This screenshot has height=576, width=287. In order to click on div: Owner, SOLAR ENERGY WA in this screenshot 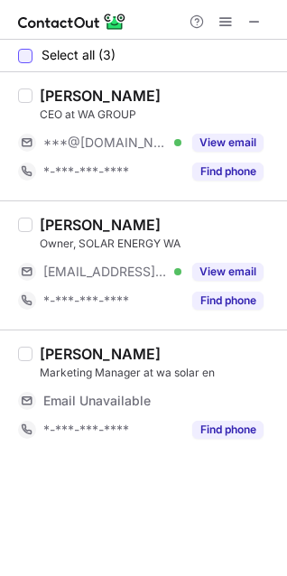, I will do `click(158, 244)`.